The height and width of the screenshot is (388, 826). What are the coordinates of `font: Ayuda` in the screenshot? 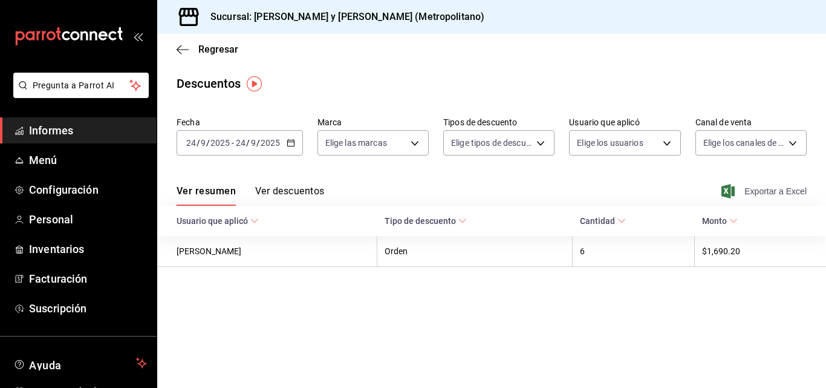 It's located at (45, 365).